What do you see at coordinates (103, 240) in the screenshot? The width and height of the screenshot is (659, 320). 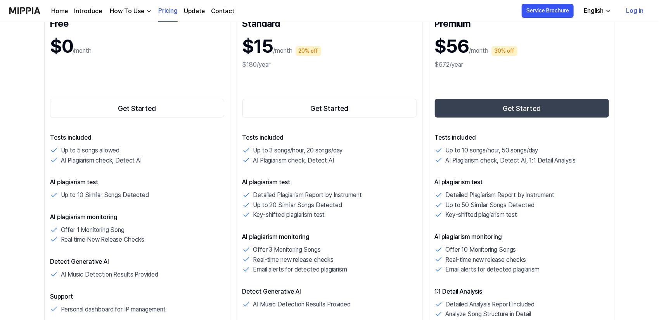 I see `p: Real time New Release Checks` at bounding box center [103, 240].